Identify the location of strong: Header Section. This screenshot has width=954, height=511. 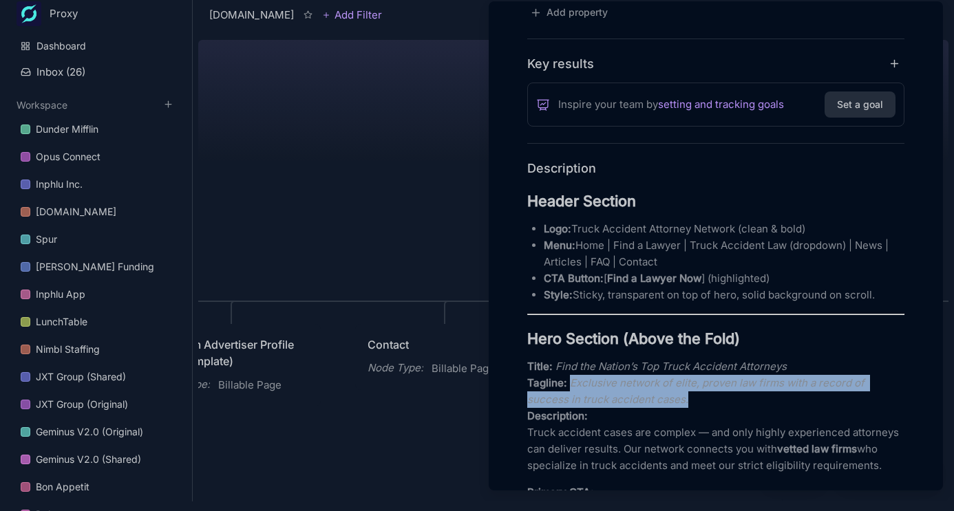
(582, 201).